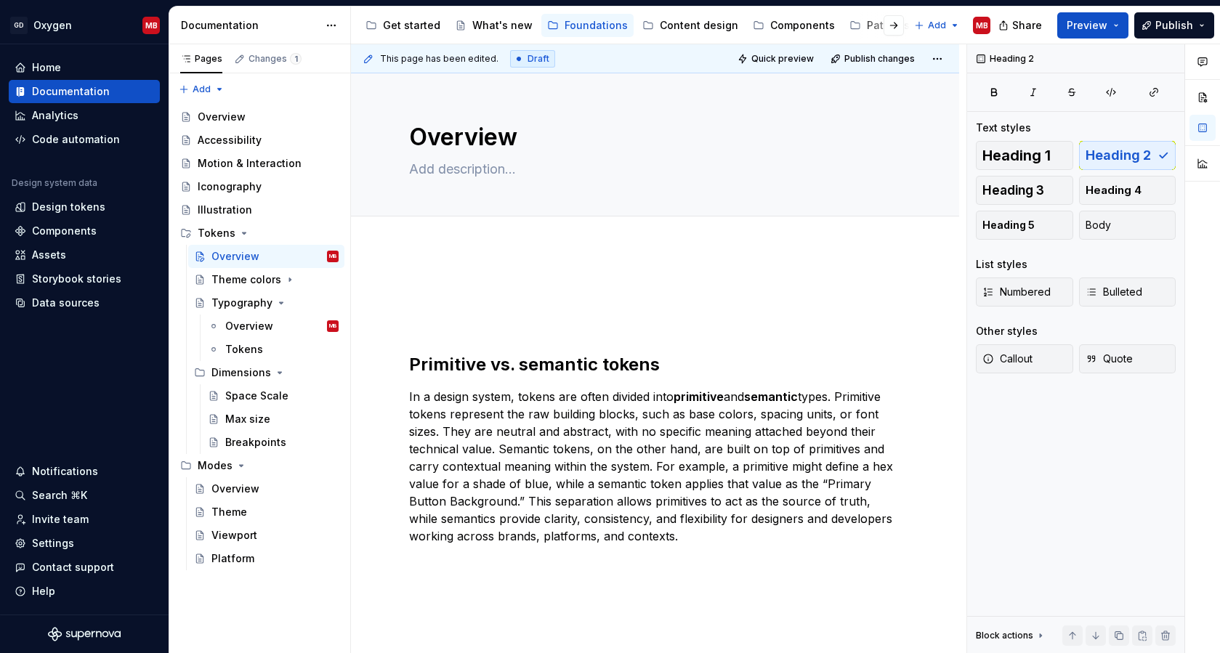  Describe the element at coordinates (84, 520) in the screenshot. I see `a: Invite team` at that location.